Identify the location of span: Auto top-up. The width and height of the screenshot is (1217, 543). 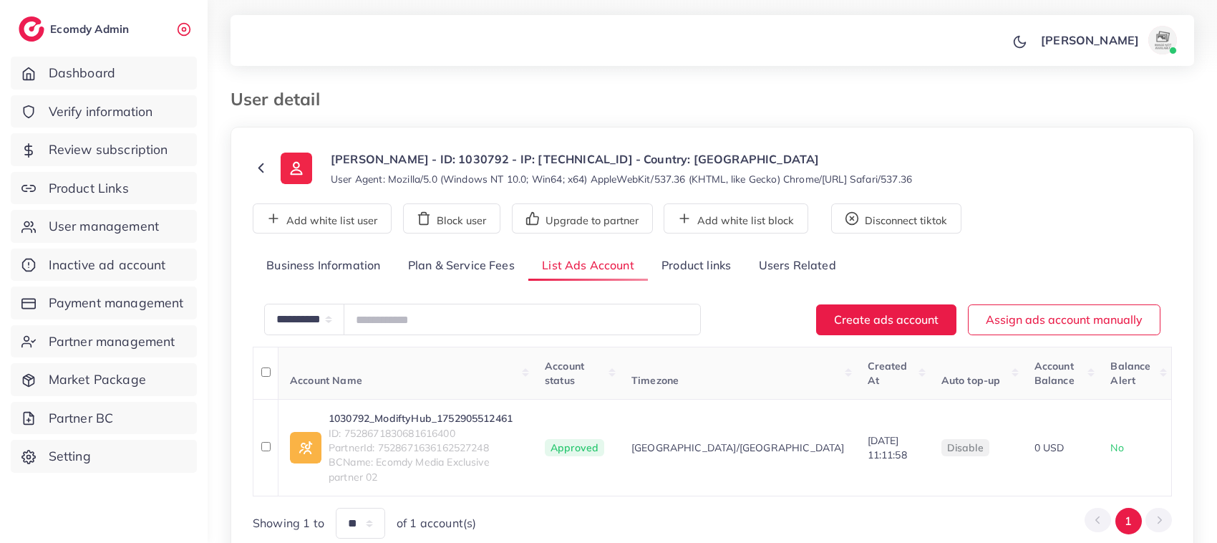
(971, 380).